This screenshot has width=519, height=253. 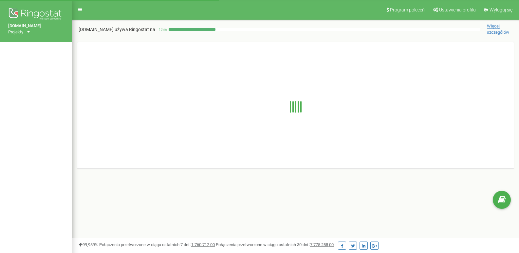 I want to click on span: 99,989%, so click(x=88, y=245).